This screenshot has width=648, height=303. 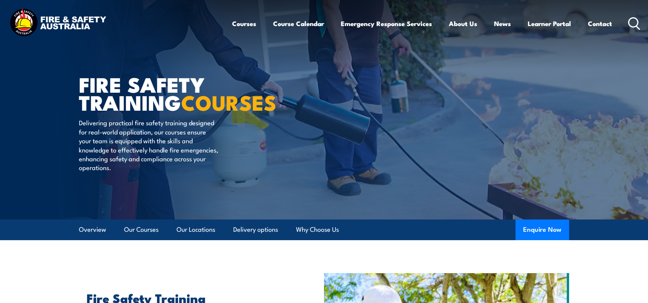 I want to click on strong: COURSES, so click(x=229, y=102).